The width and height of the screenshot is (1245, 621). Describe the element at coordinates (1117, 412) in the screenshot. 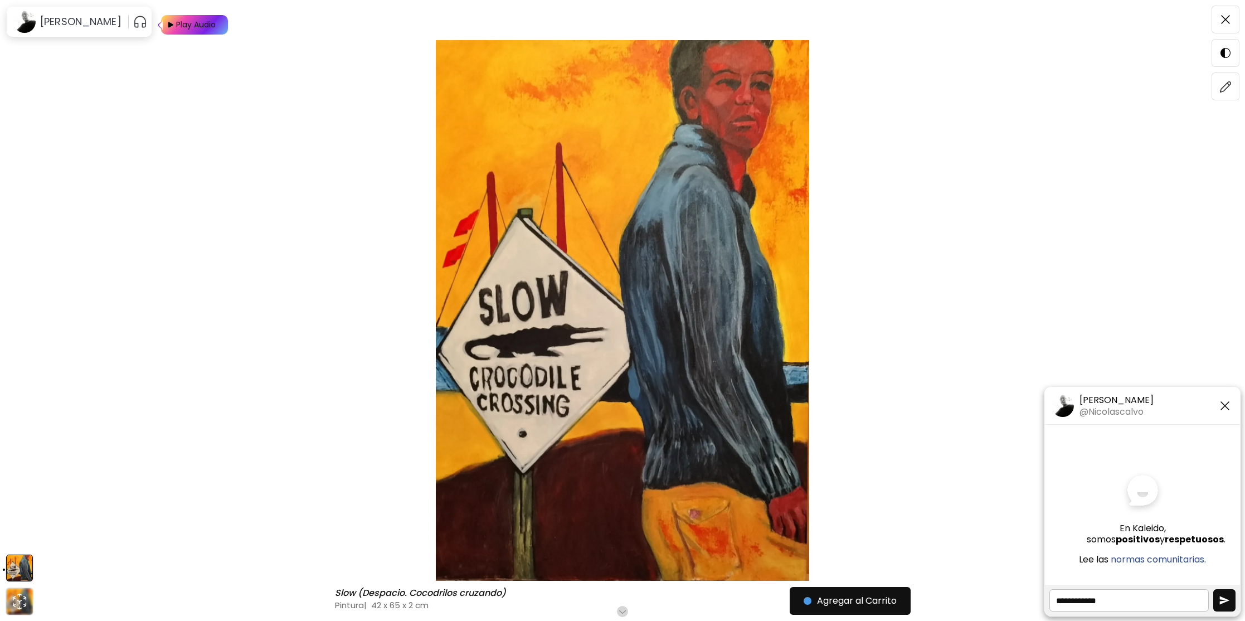

I see `h5: @Nicolascalvo` at that location.